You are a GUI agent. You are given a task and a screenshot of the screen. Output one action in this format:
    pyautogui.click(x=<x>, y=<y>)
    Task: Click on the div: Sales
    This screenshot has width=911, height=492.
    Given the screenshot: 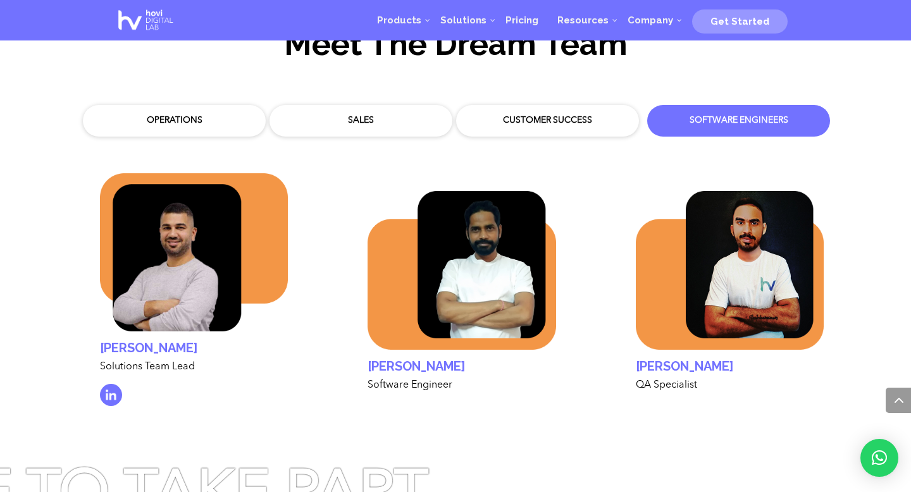 What is the action you would take?
    pyautogui.click(x=361, y=121)
    